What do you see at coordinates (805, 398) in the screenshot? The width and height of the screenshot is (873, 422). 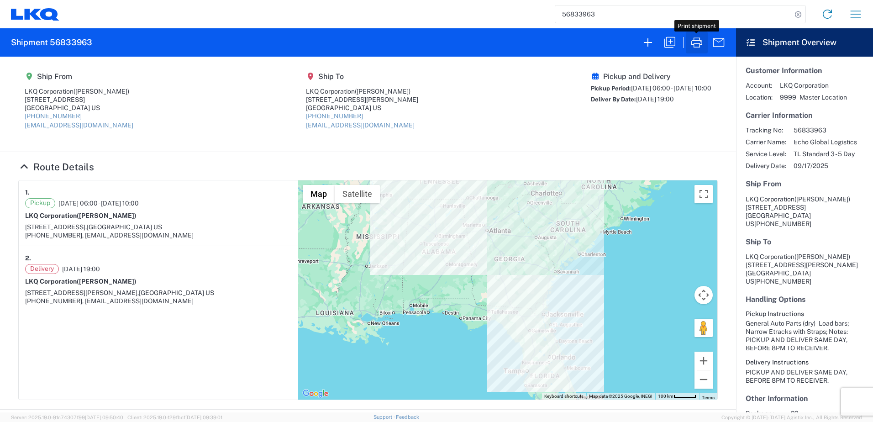 I see `h5: Other Information` at bounding box center [805, 398].